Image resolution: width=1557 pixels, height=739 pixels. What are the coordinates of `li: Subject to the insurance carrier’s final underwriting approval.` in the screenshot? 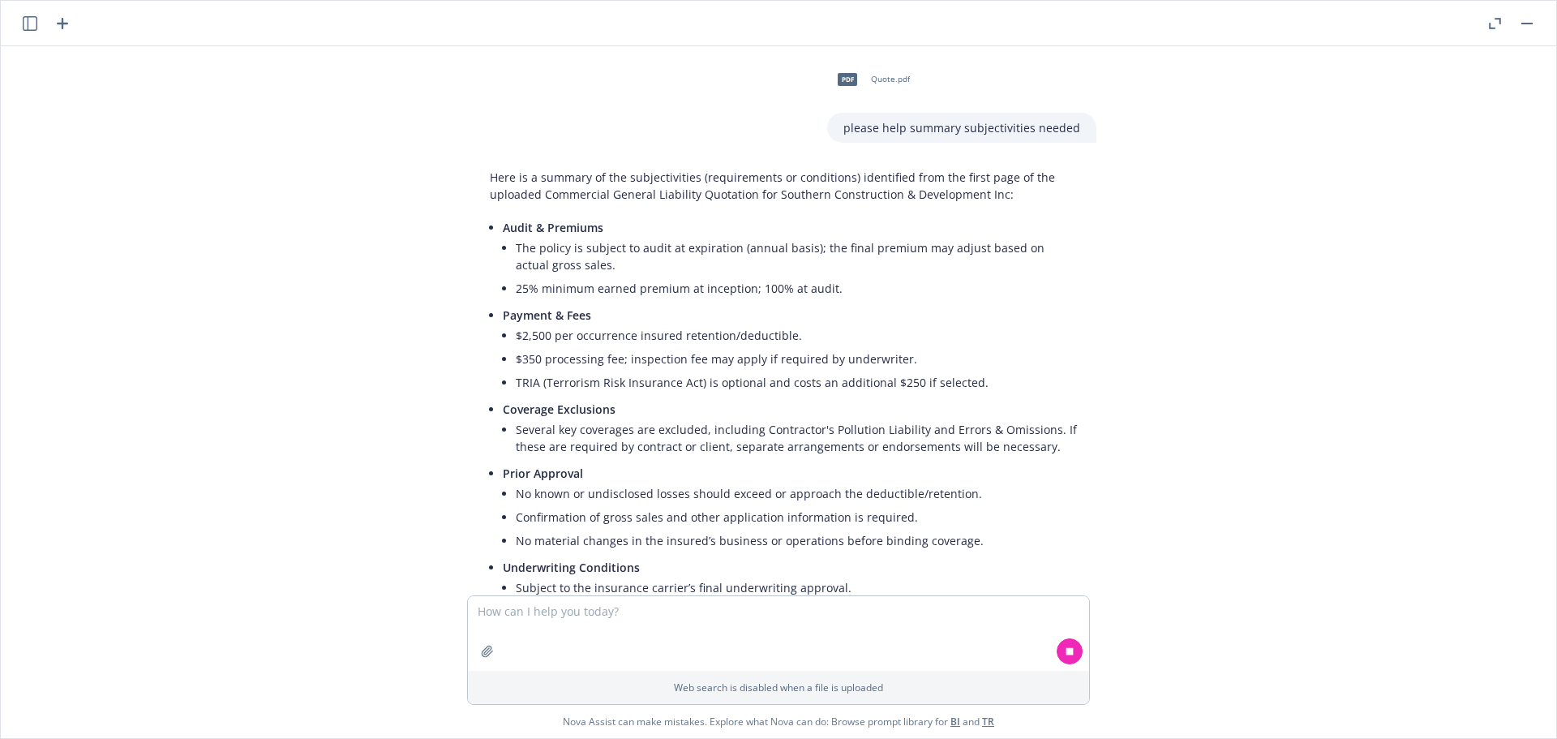 It's located at (798, 587).